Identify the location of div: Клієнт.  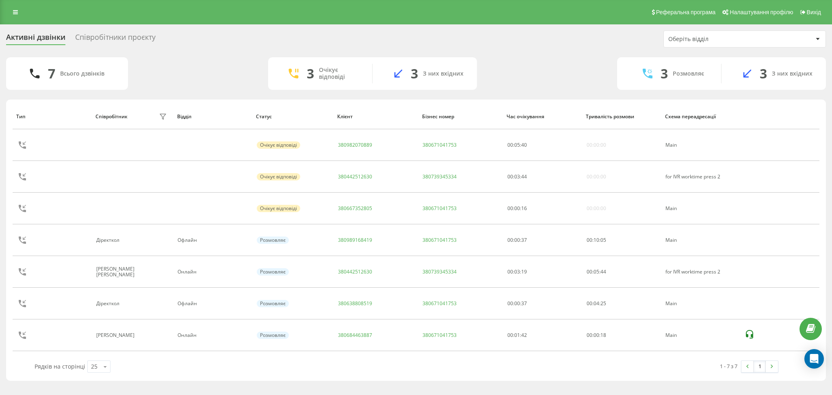
(376, 117).